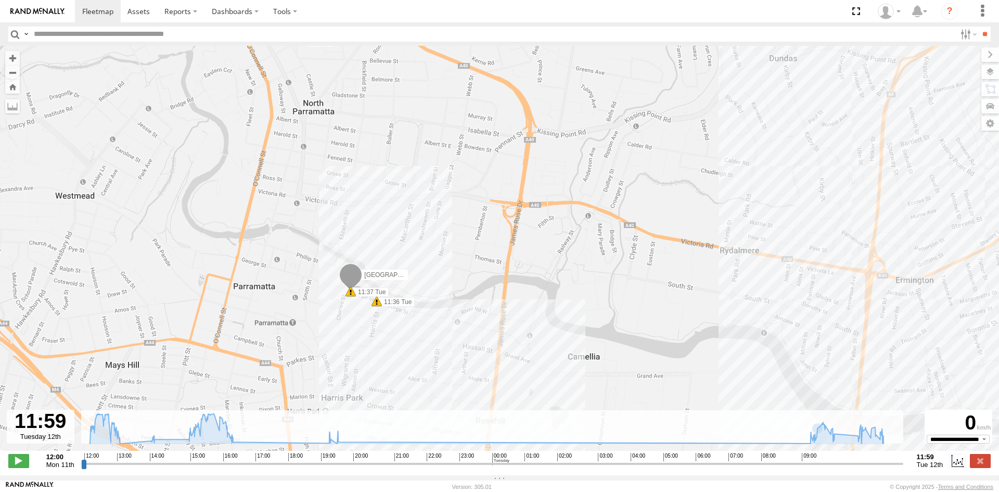  What do you see at coordinates (198, 457) in the screenshot?
I see `span: 15:00` at bounding box center [198, 457].